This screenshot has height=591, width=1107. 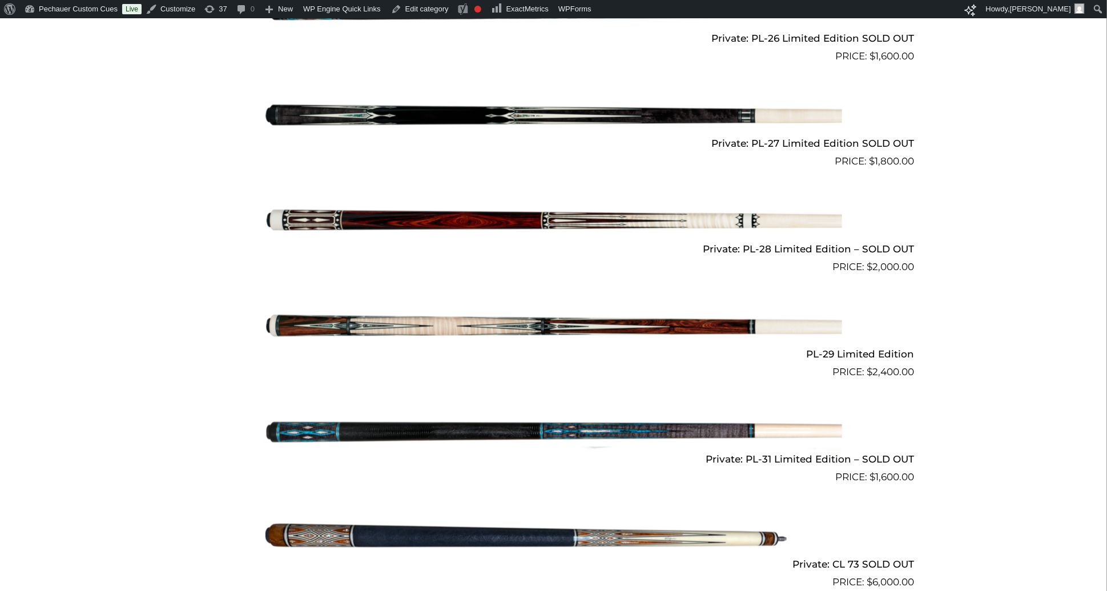 What do you see at coordinates (554, 435) in the screenshot?
I see `a: Private: PL-31 Limited Edition – SOLD OUT $1,600.00` at bounding box center [554, 435].